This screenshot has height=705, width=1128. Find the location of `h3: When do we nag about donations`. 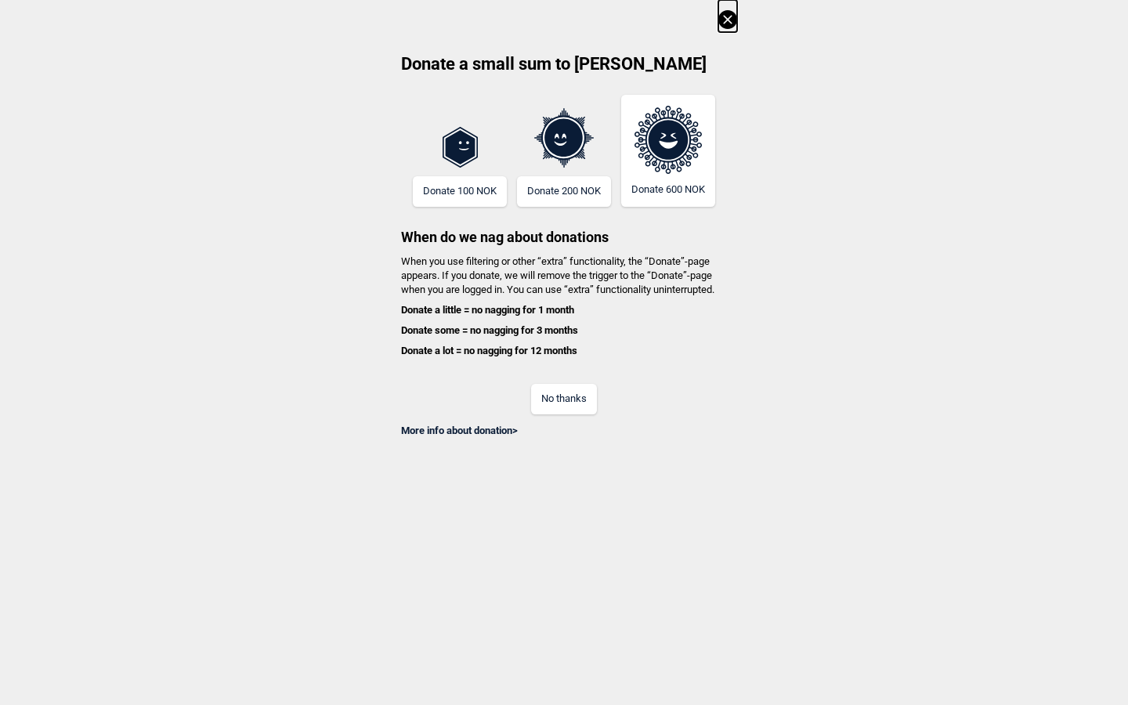

h3: When do we nag about donations is located at coordinates (564, 226).